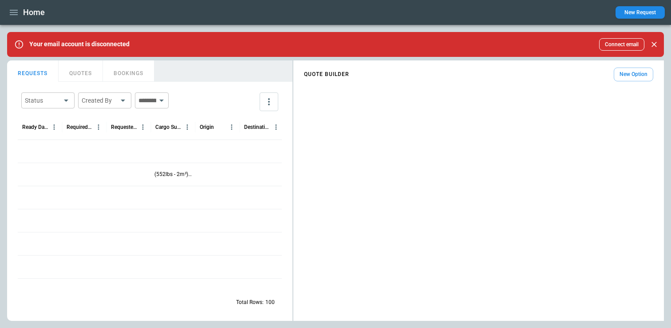 The width and height of the screenshot is (671, 328). Describe the element at coordinates (168, 127) in the screenshot. I see `div: Cargo Summary` at that location.